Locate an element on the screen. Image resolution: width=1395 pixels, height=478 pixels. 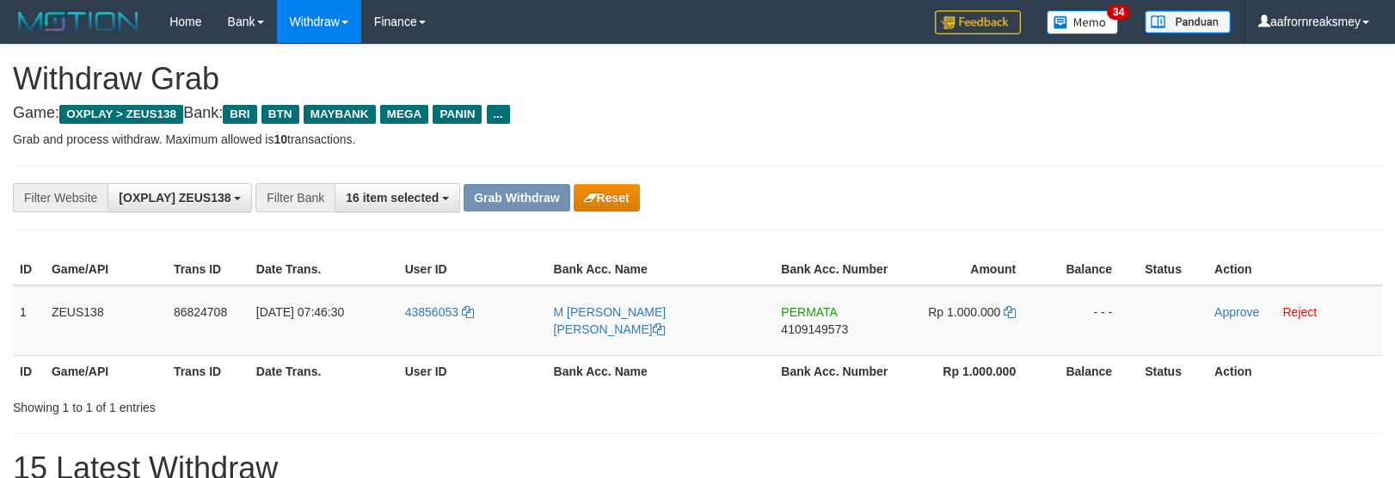
img: MOTION_logo.png is located at coordinates (78, 21).